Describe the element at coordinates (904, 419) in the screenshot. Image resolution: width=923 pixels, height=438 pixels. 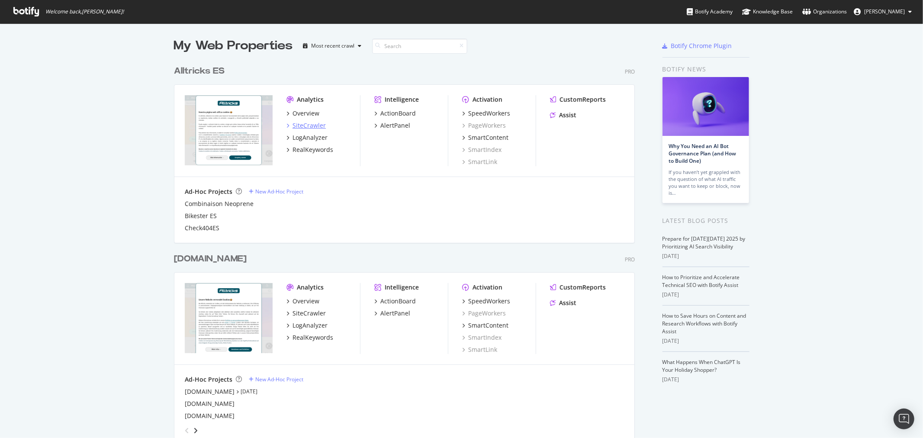
I see `div: Open Intercom Messenger` at that location.